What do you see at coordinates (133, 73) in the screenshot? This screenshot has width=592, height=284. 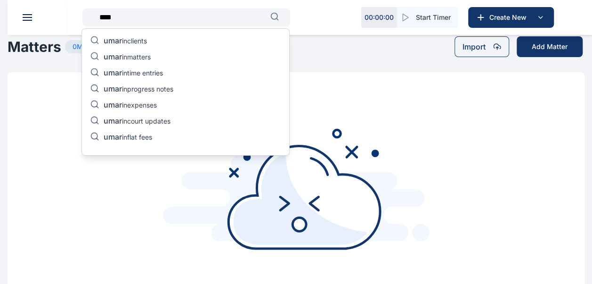 I see `p: in time entries` at bounding box center [133, 73].